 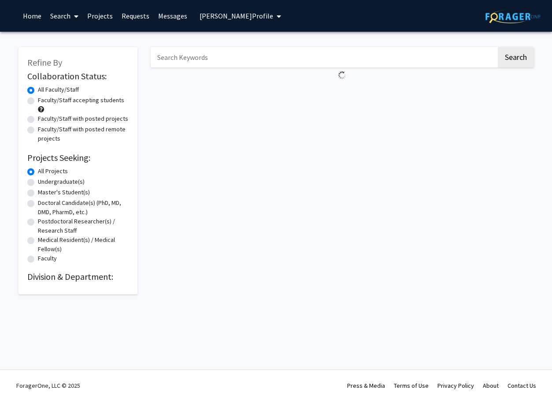 What do you see at coordinates (58, 89) in the screenshot?
I see `label: All Faculty/Staff` at bounding box center [58, 89].